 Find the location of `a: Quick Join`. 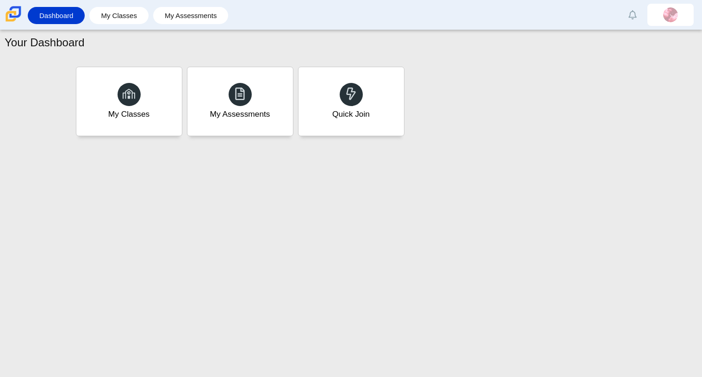

a: Quick Join is located at coordinates (351, 101).